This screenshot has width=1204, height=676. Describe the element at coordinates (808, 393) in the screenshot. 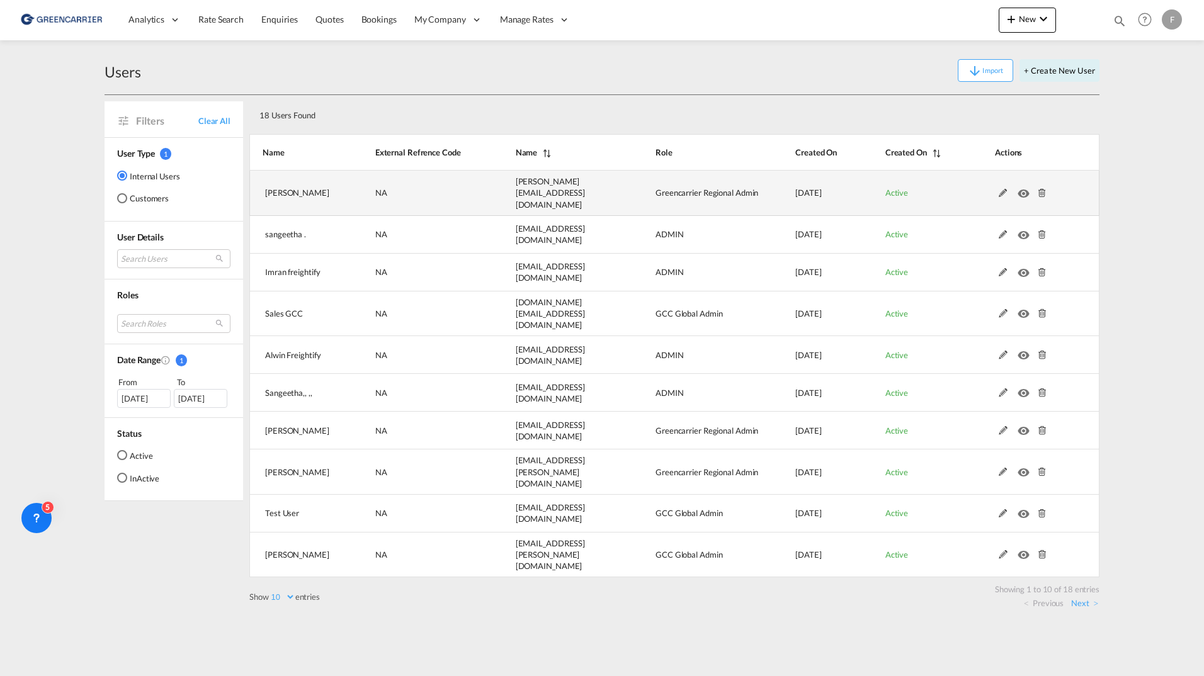

I see `td: 2025-08-05` at that location.